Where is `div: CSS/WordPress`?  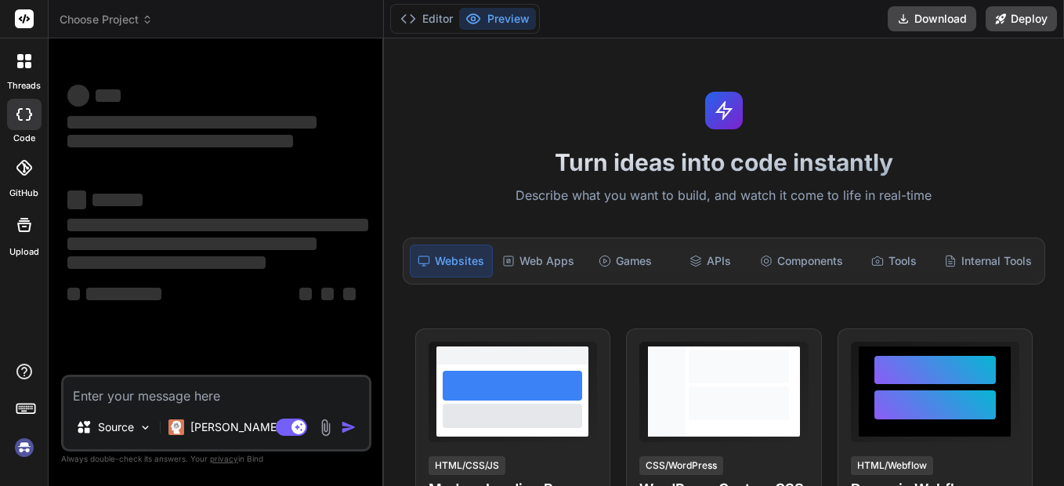
div: CSS/WordPress is located at coordinates (681, 466).